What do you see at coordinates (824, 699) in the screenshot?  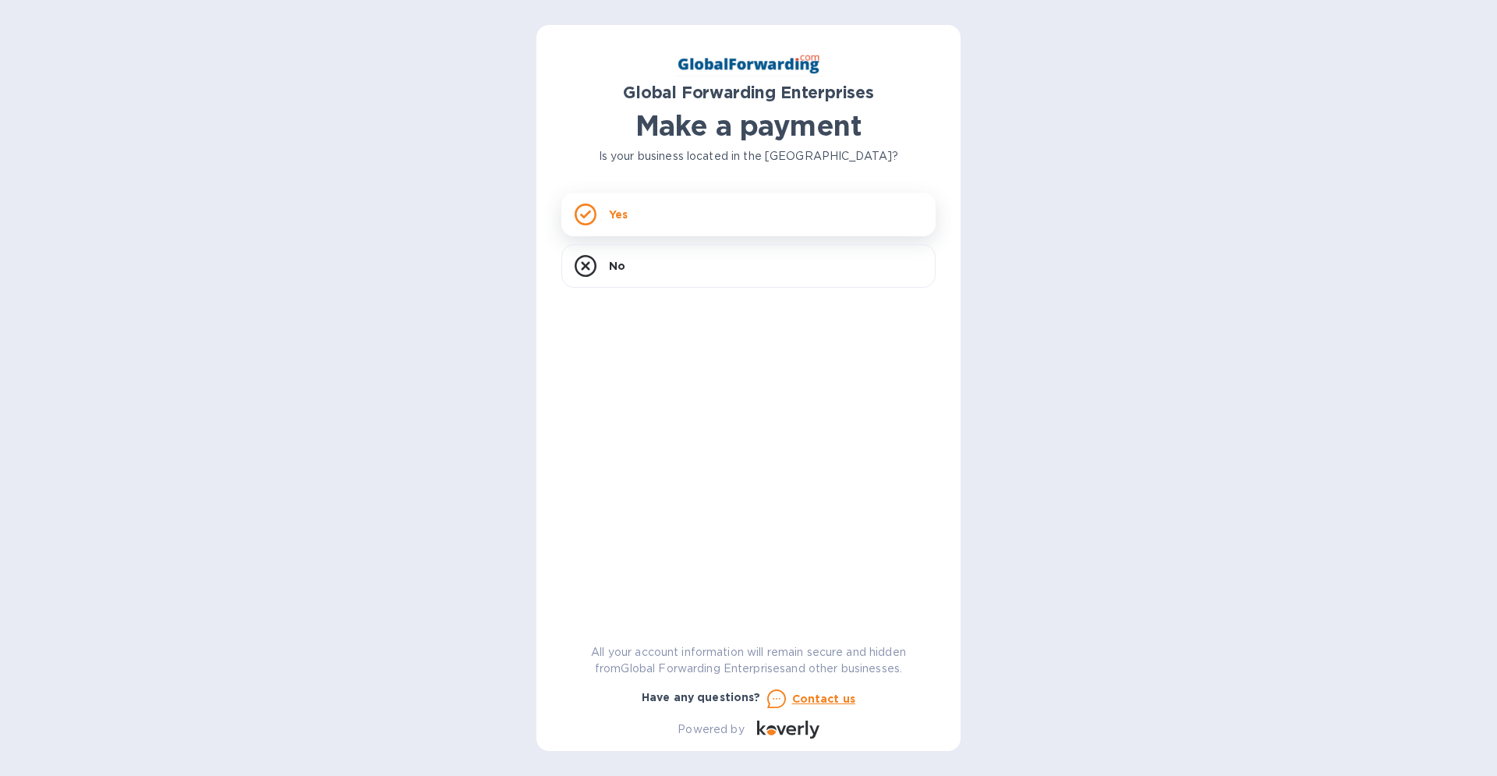 I see `u: Contact us` at bounding box center [824, 699].